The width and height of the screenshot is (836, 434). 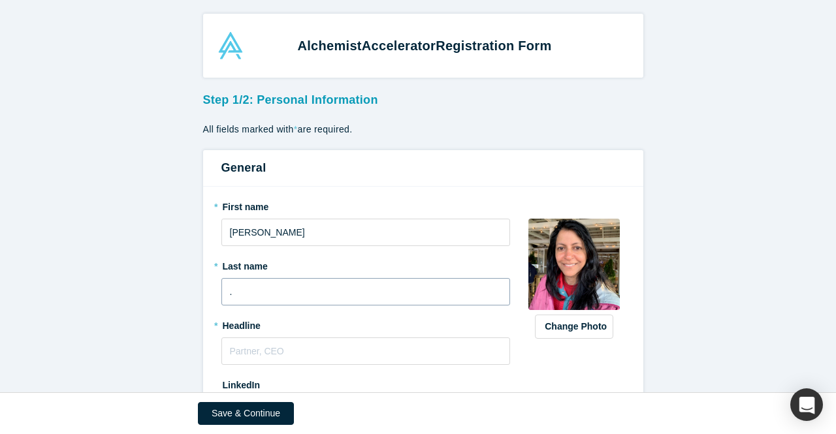 I want to click on h3: General, so click(x=423, y=168).